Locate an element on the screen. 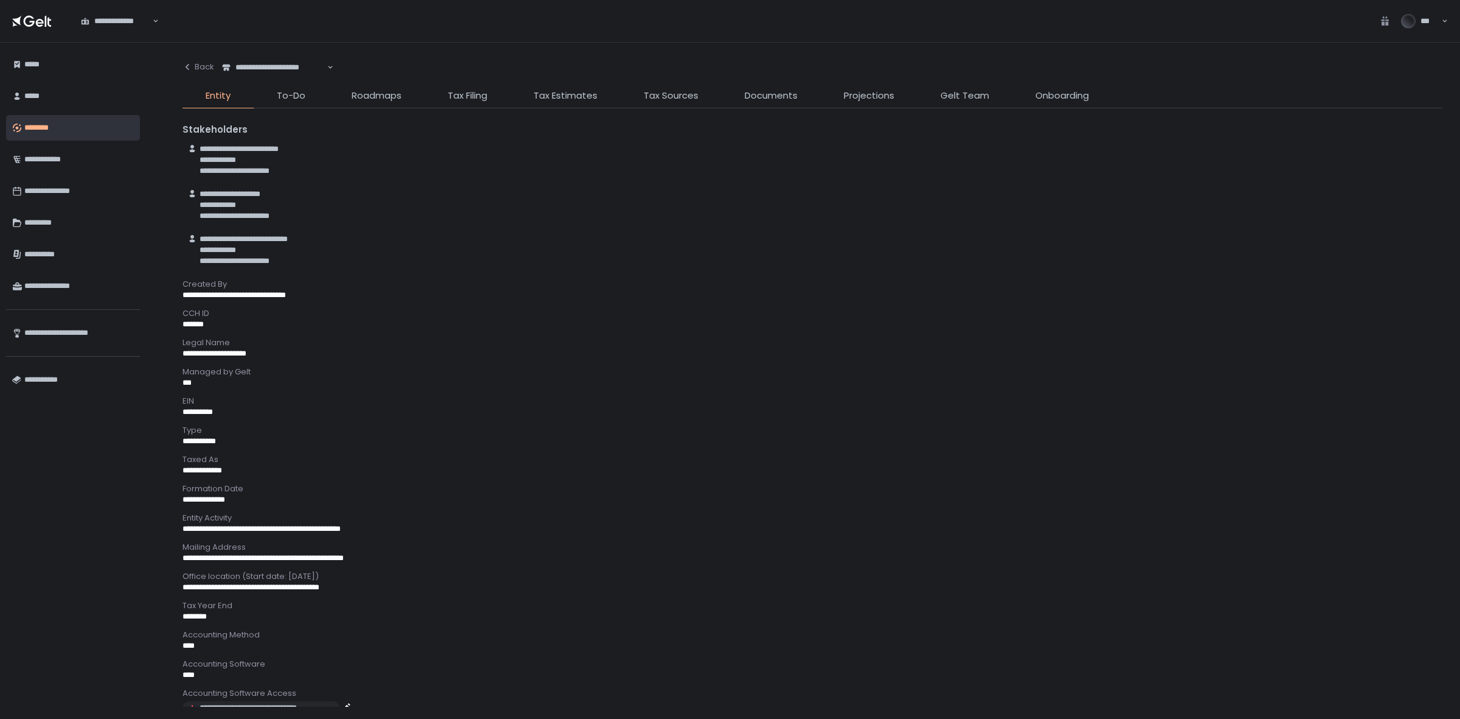 This screenshot has height=719, width=1460. div: EIN is located at coordinates (813, 401).